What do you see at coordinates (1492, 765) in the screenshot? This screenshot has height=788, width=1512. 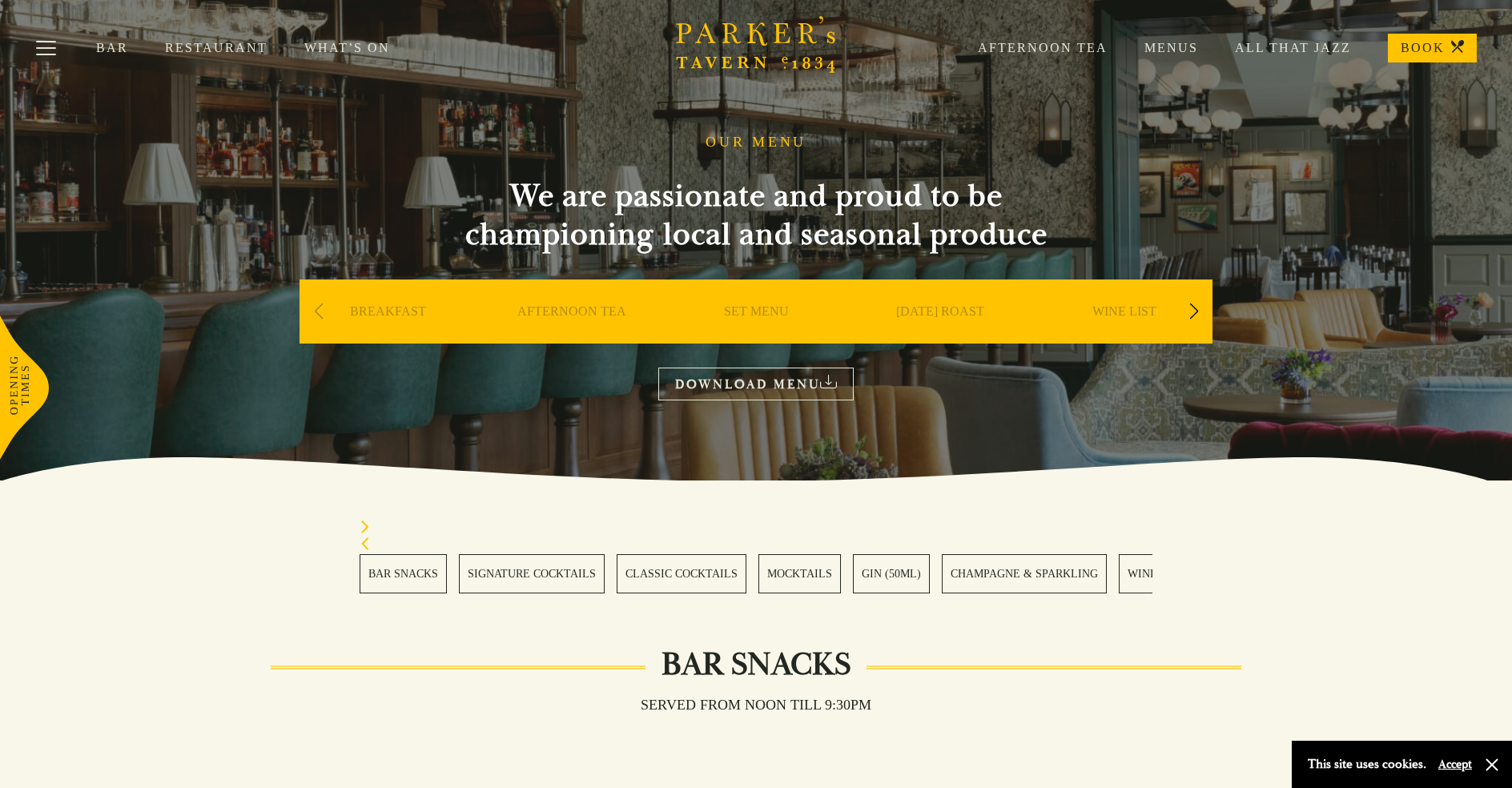 I see `button: Close and accept` at bounding box center [1492, 765].